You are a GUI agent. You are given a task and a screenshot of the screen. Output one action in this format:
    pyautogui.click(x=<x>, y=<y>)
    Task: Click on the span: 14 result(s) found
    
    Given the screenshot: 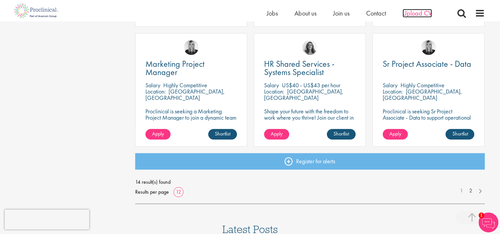 What is the action you would take?
    pyautogui.click(x=310, y=182)
    